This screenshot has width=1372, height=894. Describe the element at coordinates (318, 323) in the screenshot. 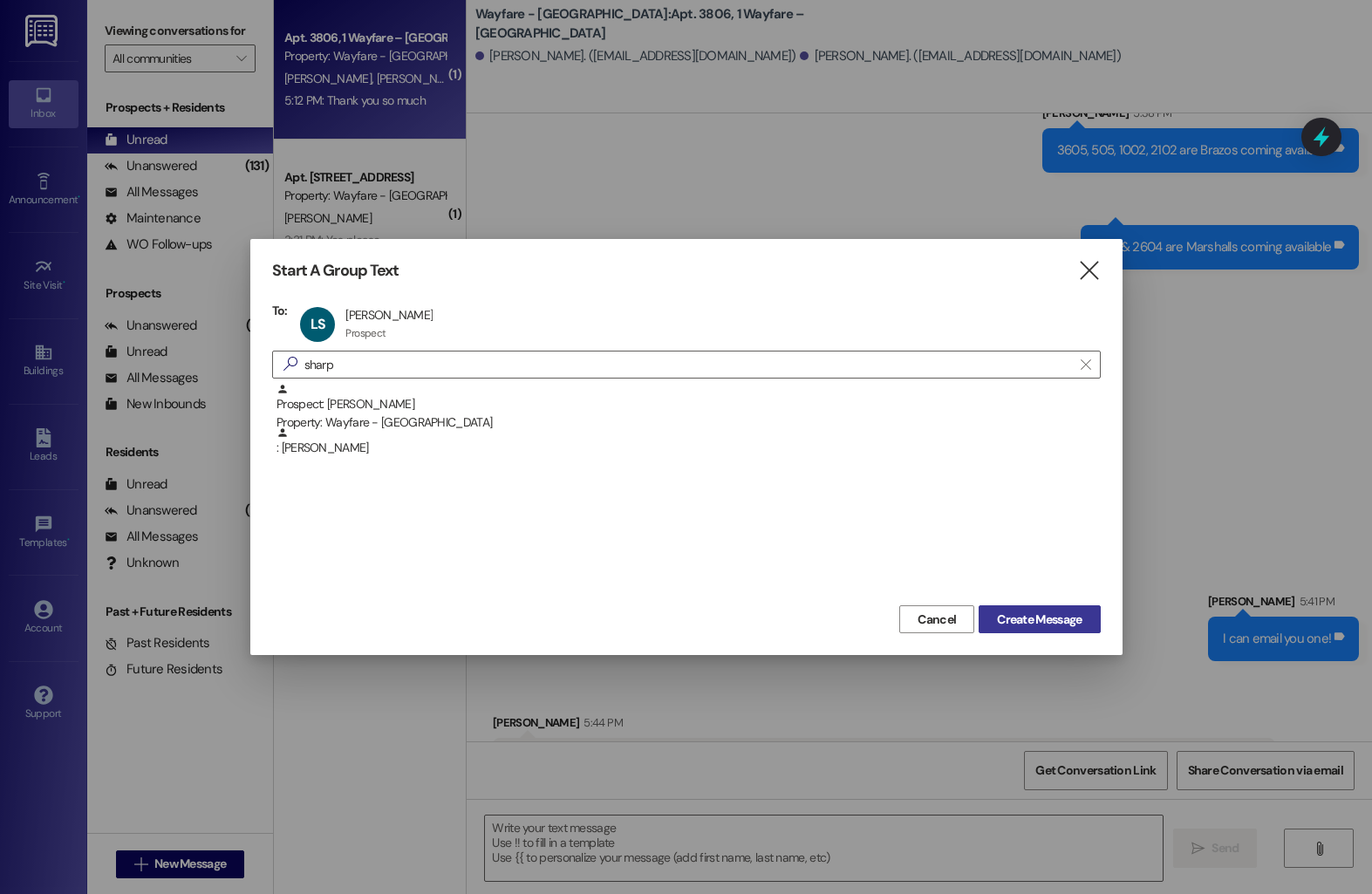

I see `span: LS` at that location.